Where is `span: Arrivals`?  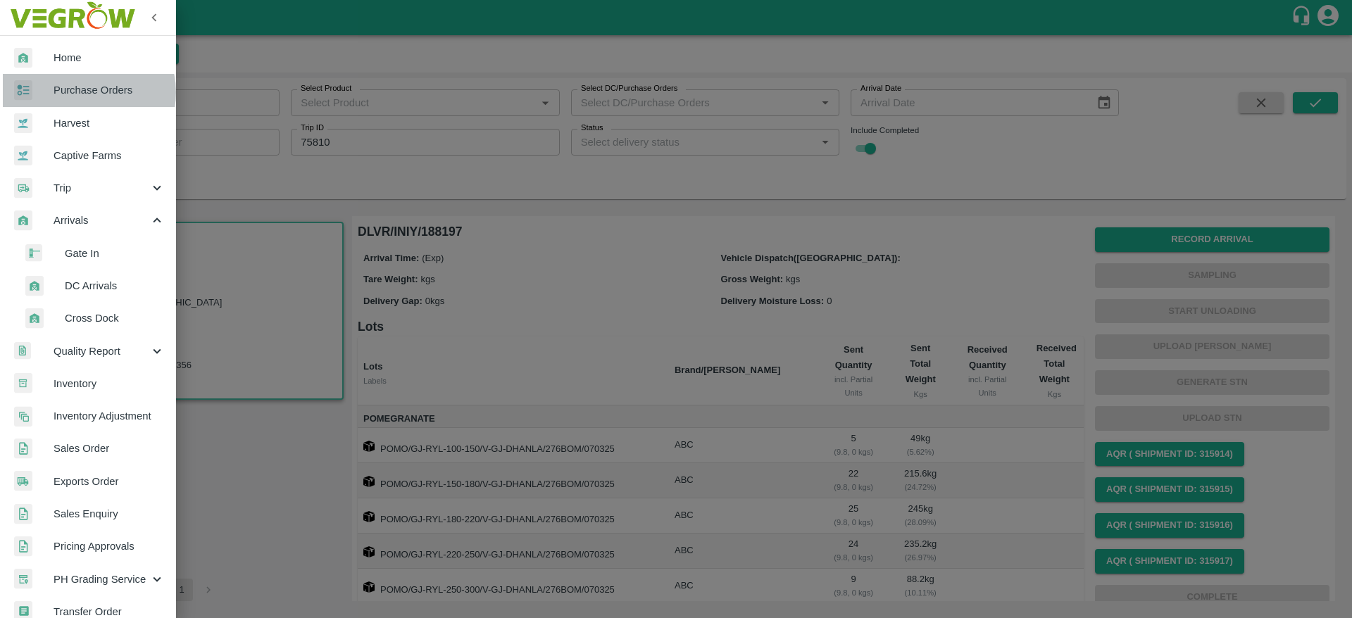
span: Arrivals is located at coordinates (101, 220).